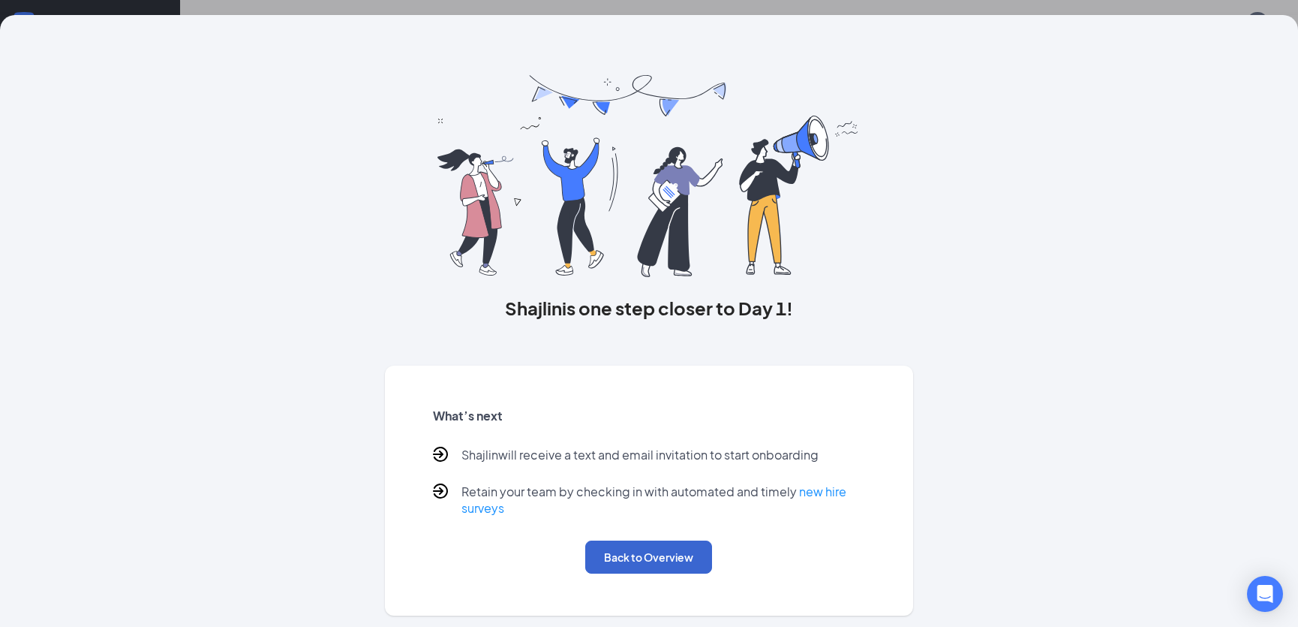 The image size is (1298, 627). What do you see at coordinates (654, 499) in the screenshot?
I see `a: new hire surveys` at bounding box center [654, 499].